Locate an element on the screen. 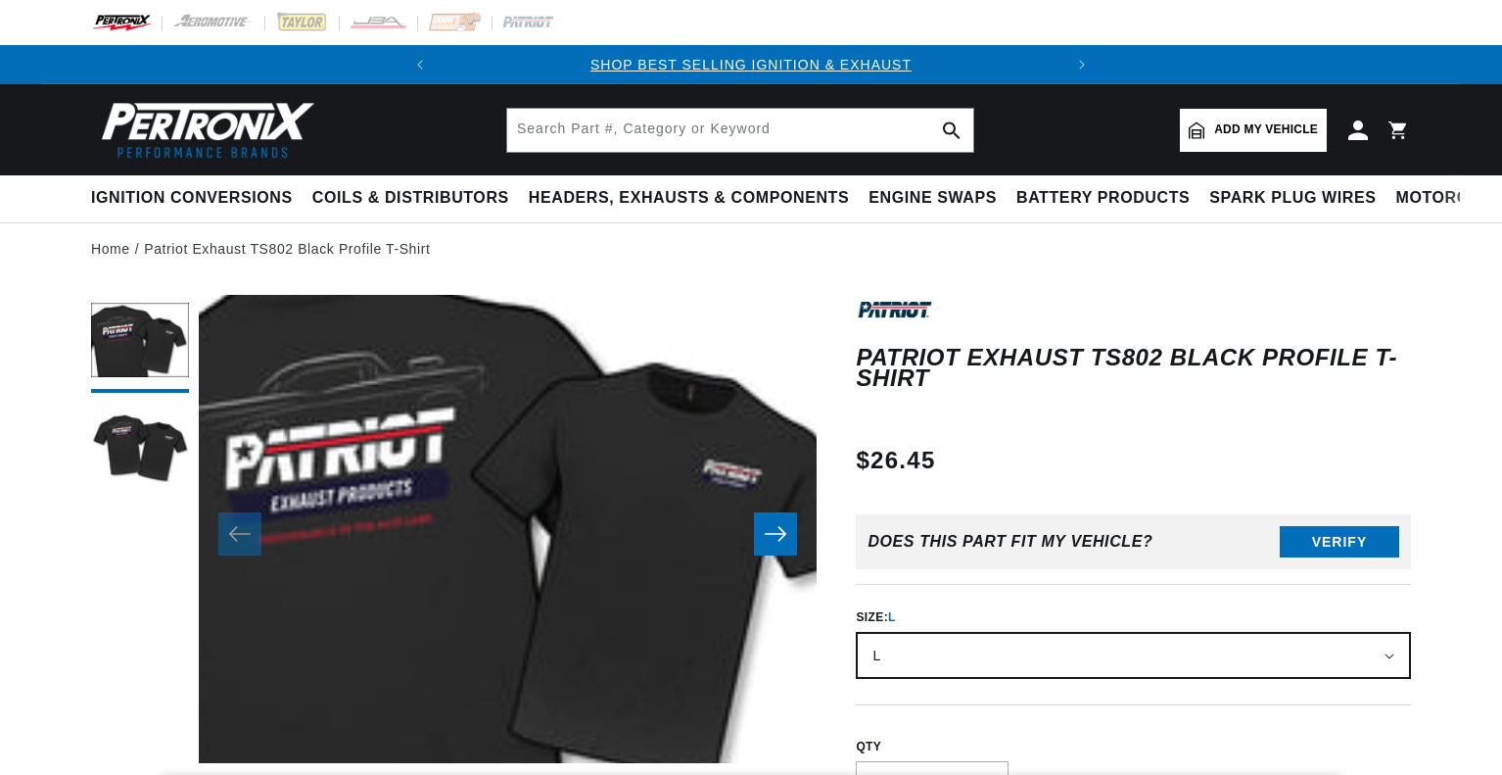  summary: Engine Swaps is located at coordinates (932, 198).